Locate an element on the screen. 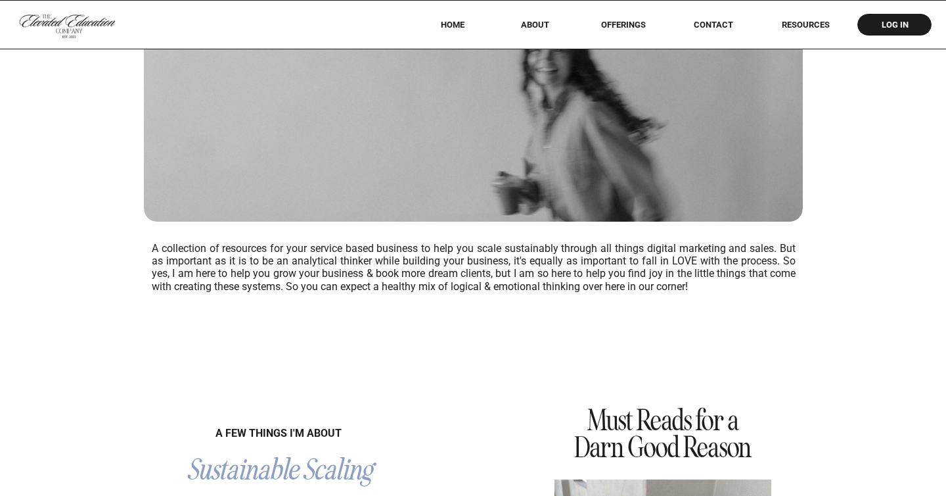 Image resolution: width=946 pixels, height=496 pixels. h3: A collection of resources for your service based business to help you scale sustainably through a... is located at coordinates (474, 268).